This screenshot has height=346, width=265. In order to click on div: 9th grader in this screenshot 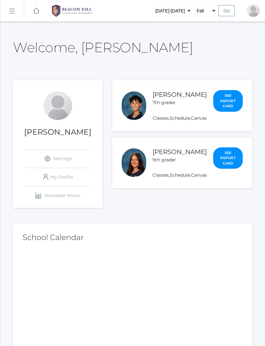, I will do `click(180, 160)`.